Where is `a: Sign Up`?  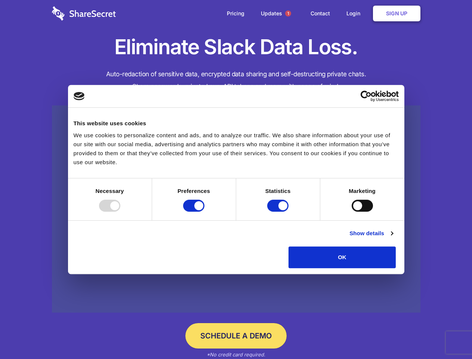 a: Sign Up is located at coordinates (396, 13).